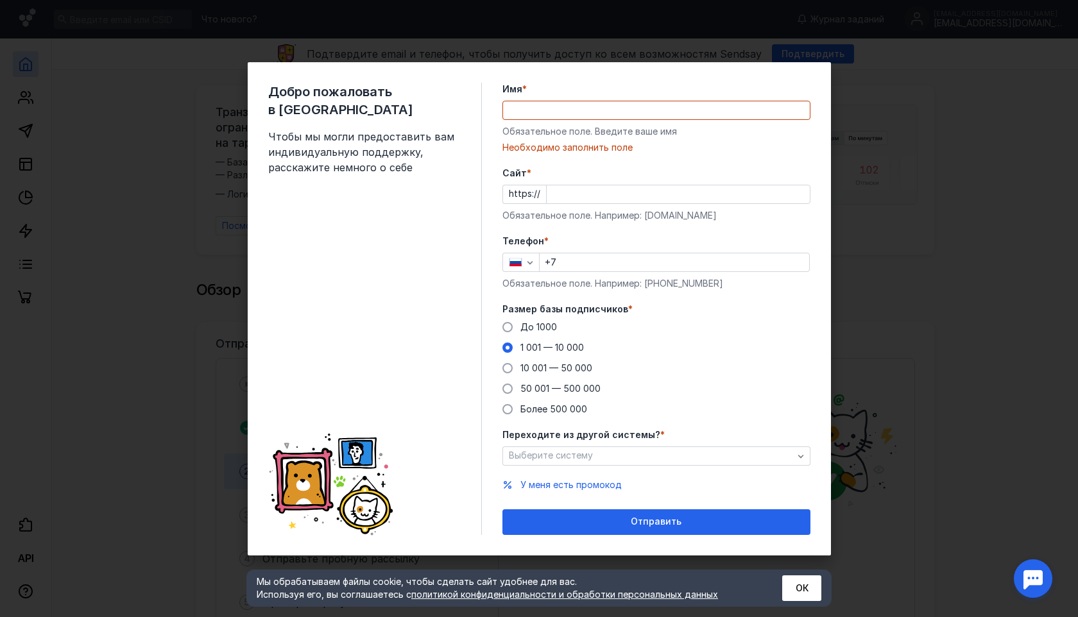 This screenshot has height=617, width=1078. What do you see at coordinates (656, 522) in the screenshot?
I see `span: Отправить` at bounding box center [656, 522].